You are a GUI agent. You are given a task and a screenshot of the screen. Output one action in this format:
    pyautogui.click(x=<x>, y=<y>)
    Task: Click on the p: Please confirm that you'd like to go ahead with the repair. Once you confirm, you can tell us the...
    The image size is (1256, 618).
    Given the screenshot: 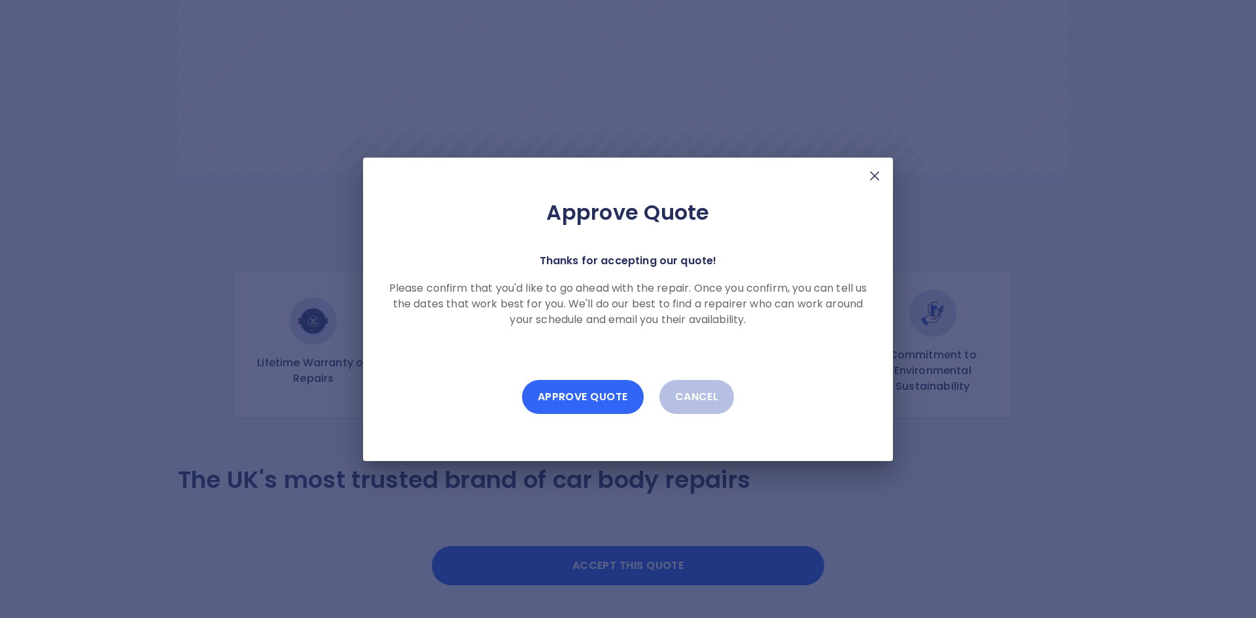 What is the action you would take?
    pyautogui.click(x=628, y=304)
    